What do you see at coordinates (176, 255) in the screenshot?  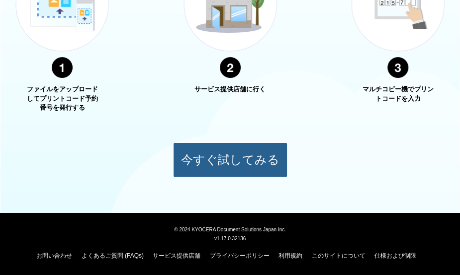 I see `a: サービス提供店舗` at bounding box center [176, 255].